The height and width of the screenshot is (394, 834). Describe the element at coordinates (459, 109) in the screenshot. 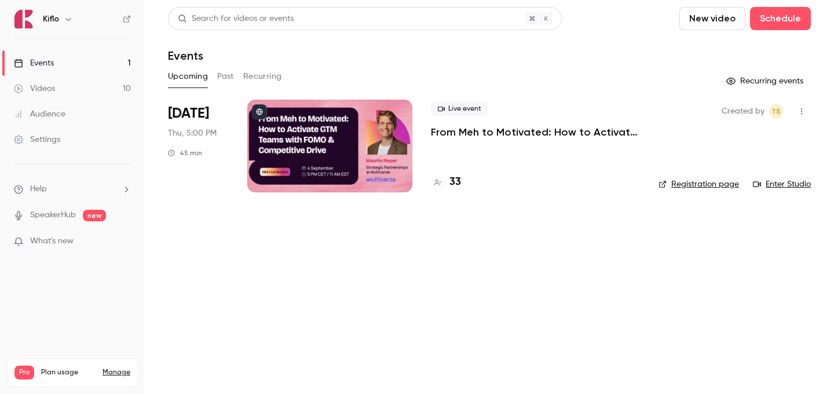

I see `span: Live event` at that location.